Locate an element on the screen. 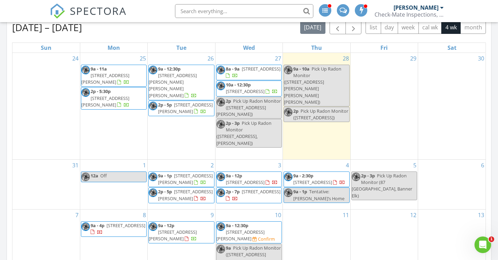 This screenshot has height=260, width=498. td: Go to August 24, 2025 is located at coordinates (46, 106).